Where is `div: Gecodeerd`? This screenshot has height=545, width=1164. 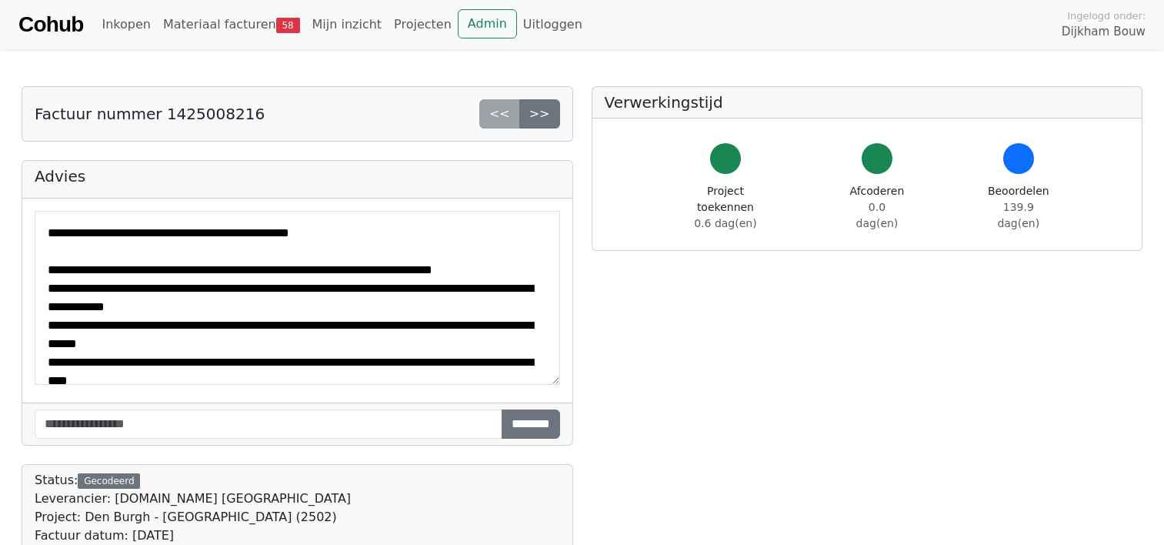 div: Gecodeerd is located at coordinates (108, 481).